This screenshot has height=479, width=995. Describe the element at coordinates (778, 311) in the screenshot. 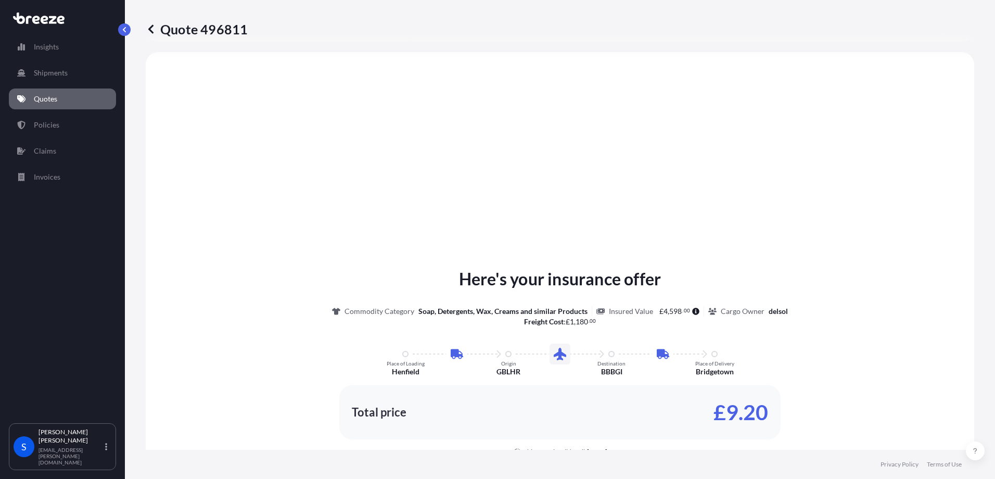

I see `p: delsol` at that location.